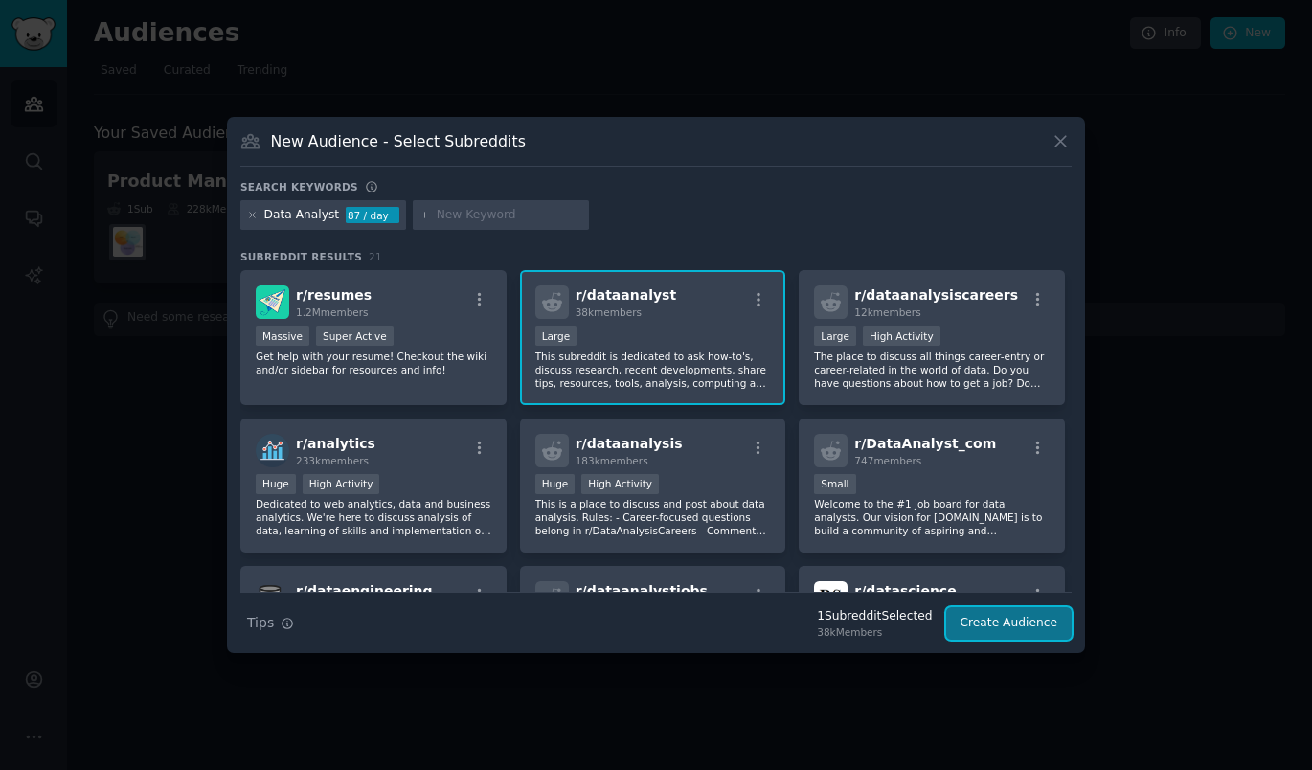  I want to click on img: dataengineering, so click(272, 597).